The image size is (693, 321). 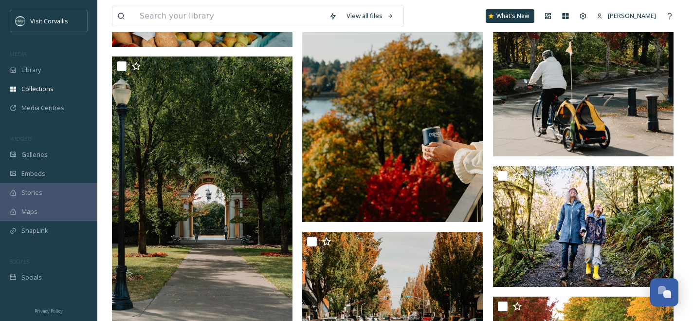 I want to click on input: Search your library, so click(x=229, y=16).